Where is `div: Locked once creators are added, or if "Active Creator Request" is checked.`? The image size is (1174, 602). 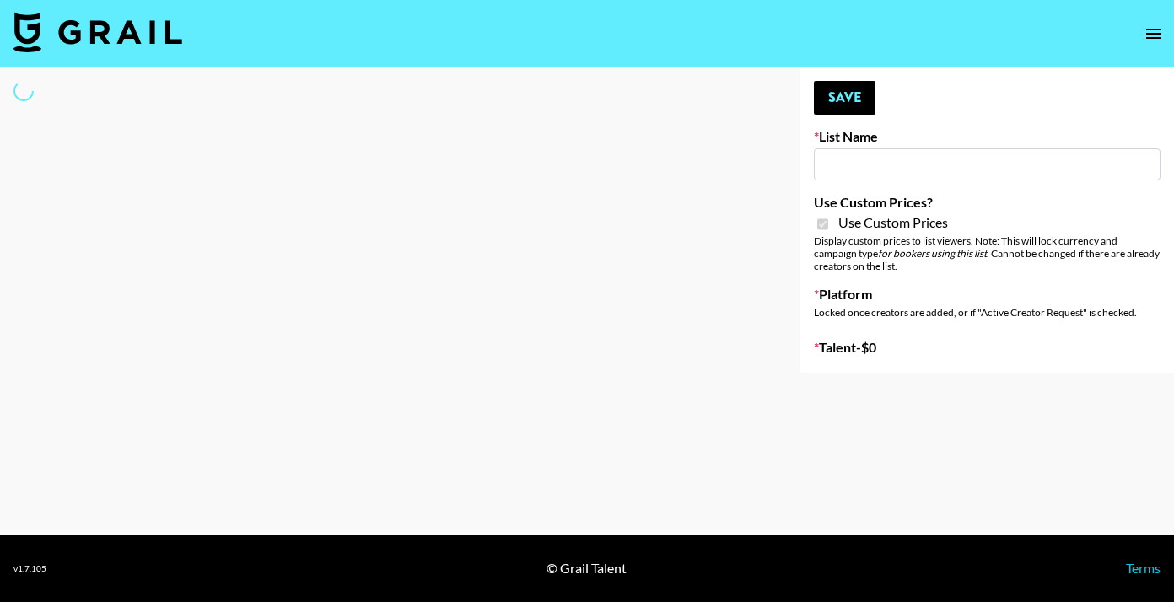
div: Locked once creators are added, or if "Active Creator Request" is checked. is located at coordinates (987, 312).